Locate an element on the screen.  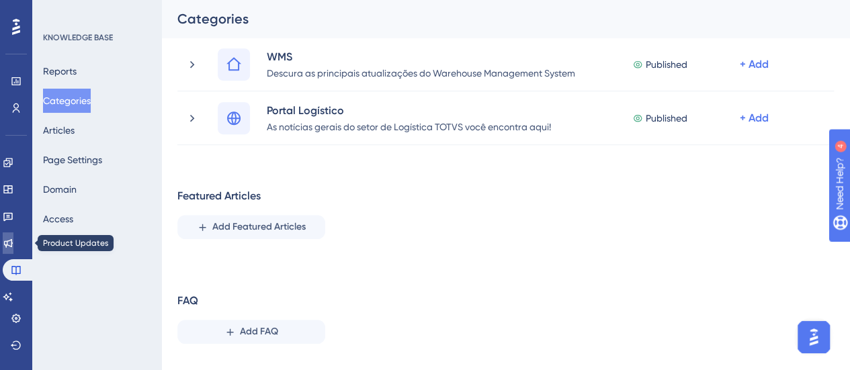
div: KNOWLEDGE BASE is located at coordinates (78, 38).